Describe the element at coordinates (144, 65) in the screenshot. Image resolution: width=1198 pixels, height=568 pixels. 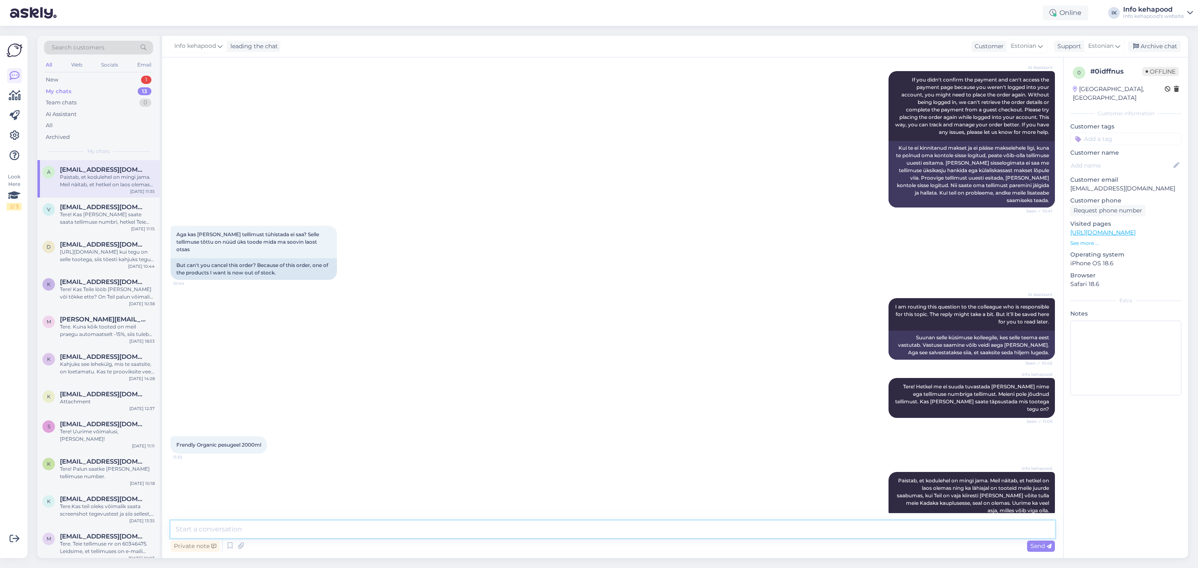
I see `div: Email` at that location.